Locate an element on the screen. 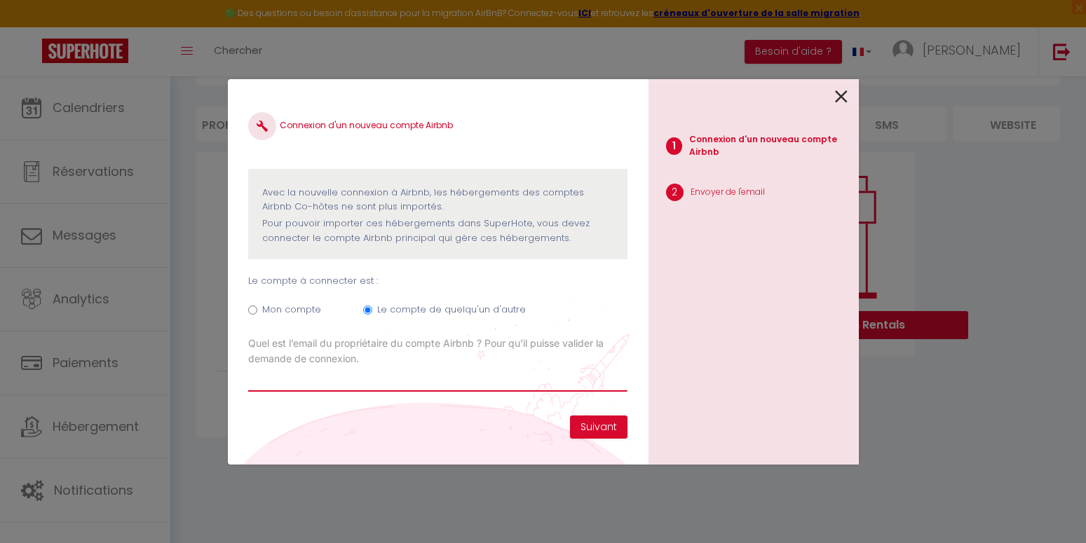 This screenshot has height=543, width=1086. label: Le compte de quelqu'un d'autre is located at coordinates (452, 310).